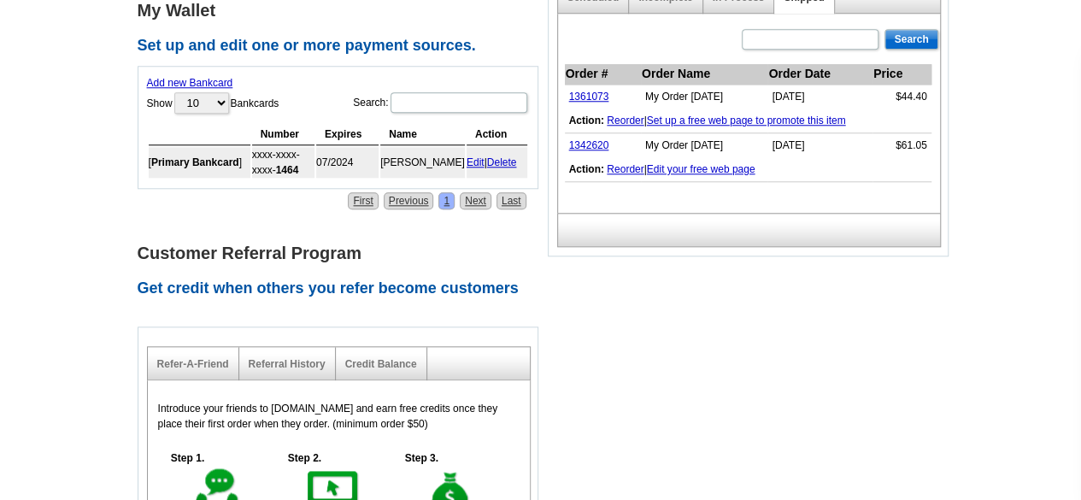  Describe the element at coordinates (475, 201) in the screenshot. I see `a: Next` at that location.